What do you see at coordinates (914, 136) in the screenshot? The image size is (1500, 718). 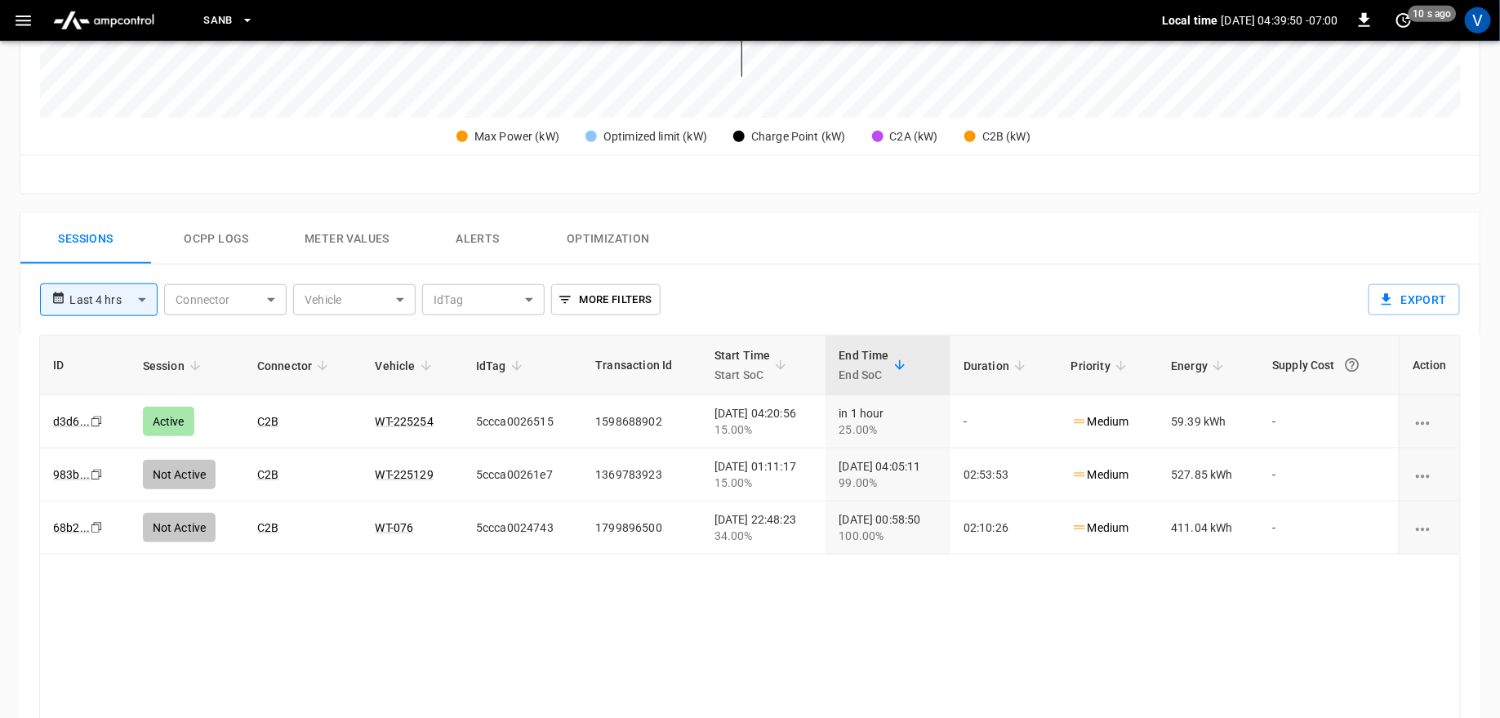 I see `div: C2A (kW)` at bounding box center [914, 136].